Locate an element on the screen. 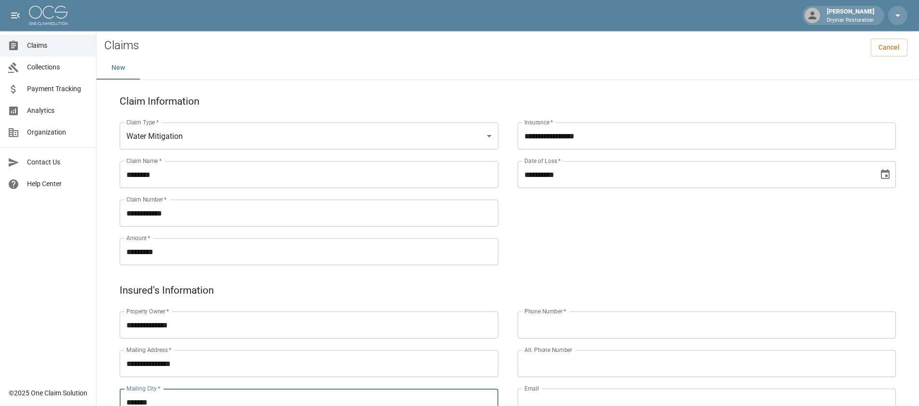  span: Collections is located at coordinates (57, 67).